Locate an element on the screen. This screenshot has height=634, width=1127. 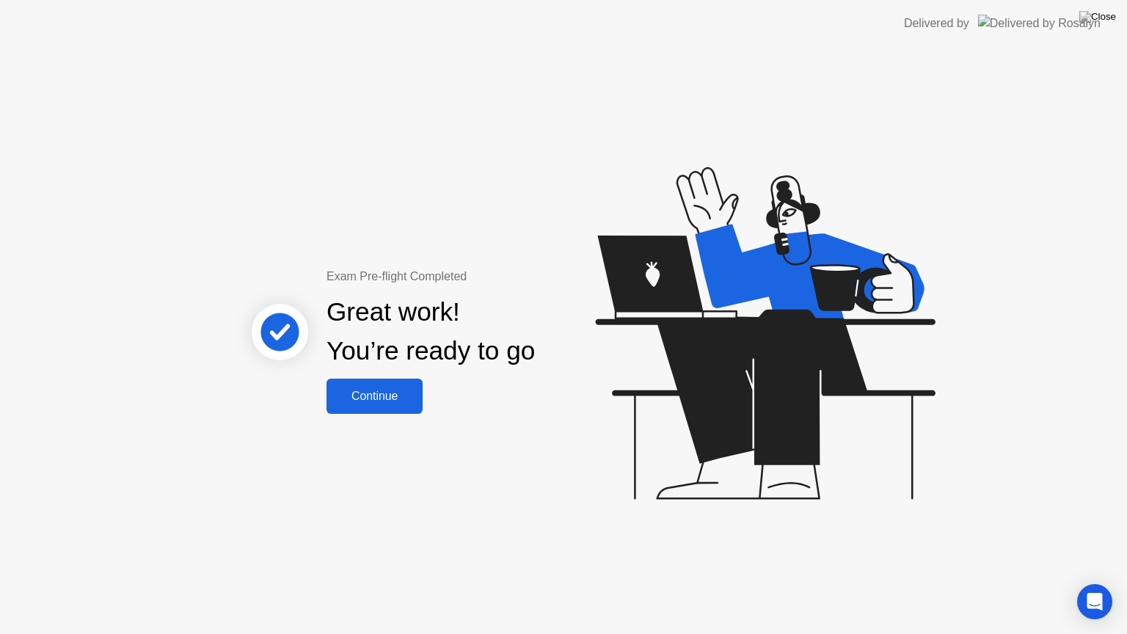
div: Delivered by is located at coordinates (936, 23).